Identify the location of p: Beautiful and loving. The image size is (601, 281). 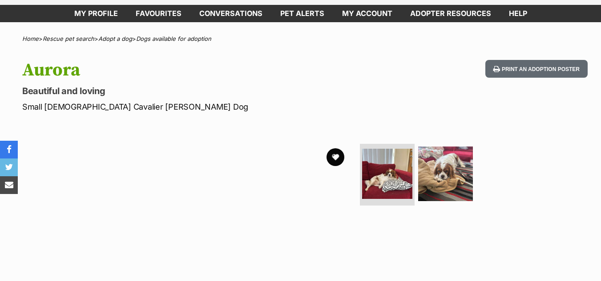
(194, 91).